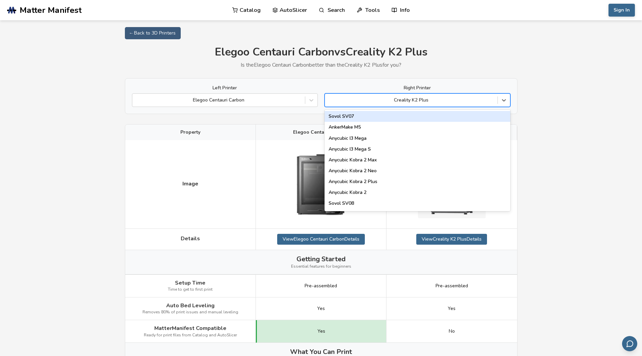  Describe the element at coordinates (190, 312) in the screenshot. I see `span: Removes 80% of print issues and manual leveling` at that location.